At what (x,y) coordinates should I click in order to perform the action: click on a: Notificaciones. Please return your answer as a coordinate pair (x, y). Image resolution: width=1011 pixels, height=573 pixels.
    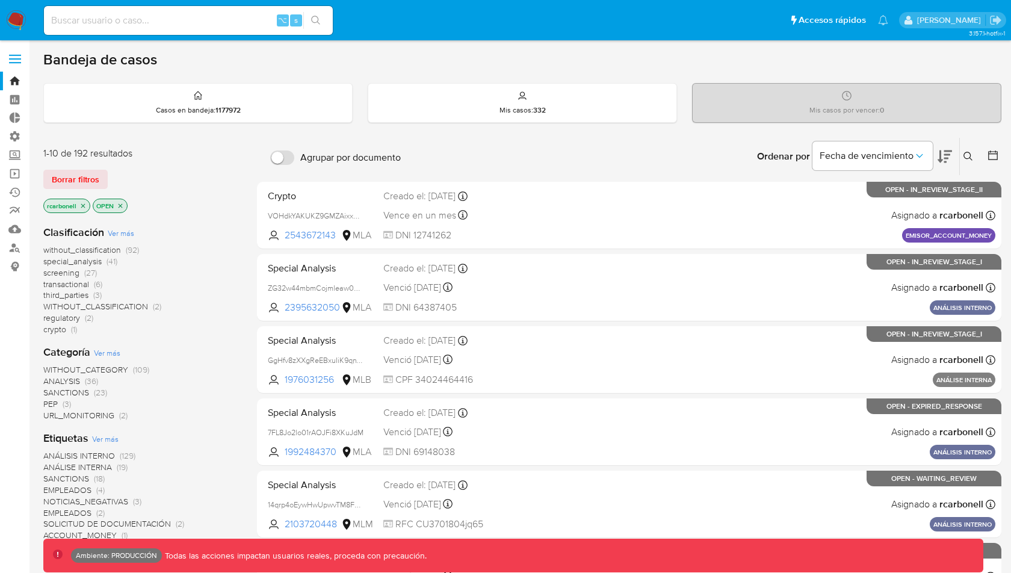
    Looking at the image, I should click on (883, 20).